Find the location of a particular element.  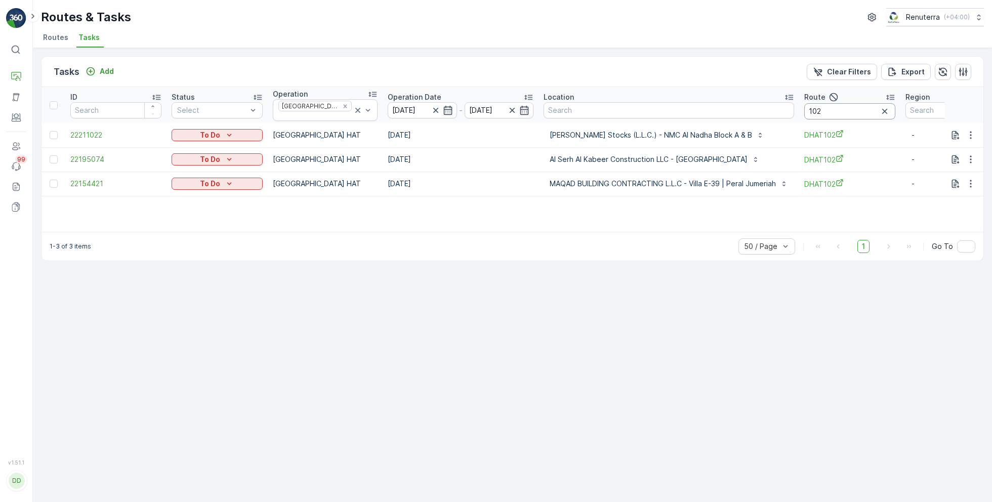

p: Operation Date is located at coordinates (414, 97).